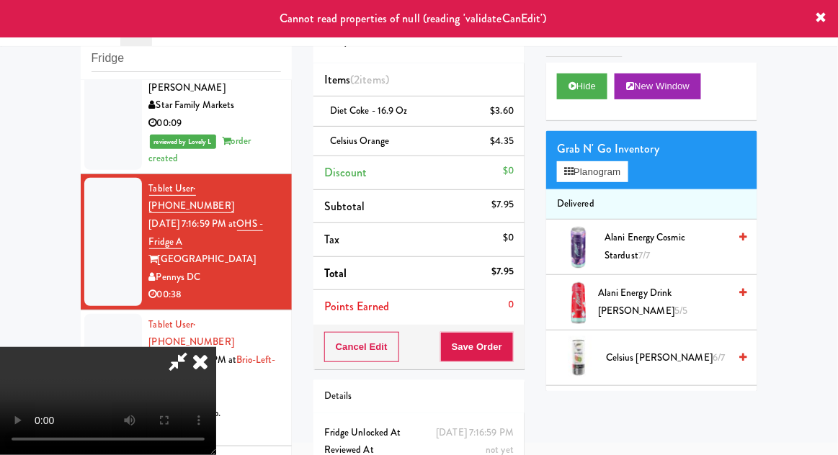 The image size is (838, 455). What do you see at coordinates (206, 233) in the screenshot?
I see `a: OHS - Fridge A` at bounding box center [206, 233].